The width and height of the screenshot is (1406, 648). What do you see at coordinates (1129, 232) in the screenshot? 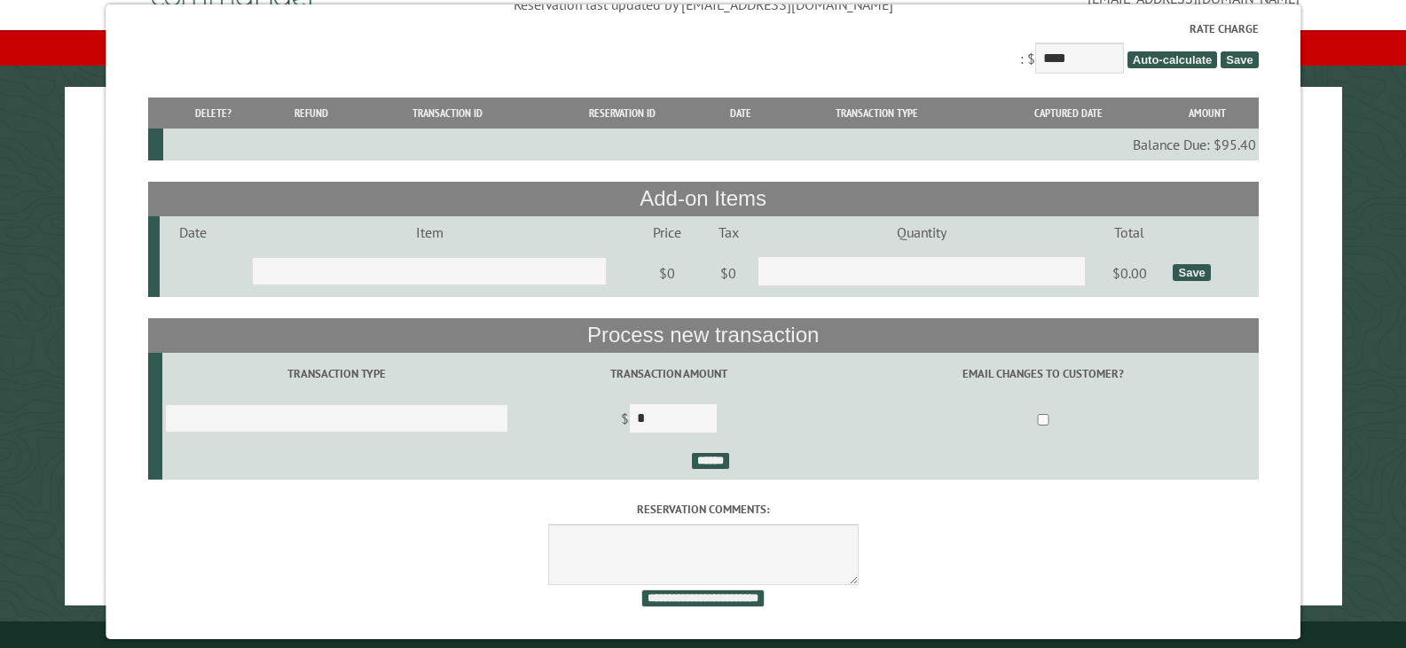
I see `td: Total` at bounding box center [1129, 232].